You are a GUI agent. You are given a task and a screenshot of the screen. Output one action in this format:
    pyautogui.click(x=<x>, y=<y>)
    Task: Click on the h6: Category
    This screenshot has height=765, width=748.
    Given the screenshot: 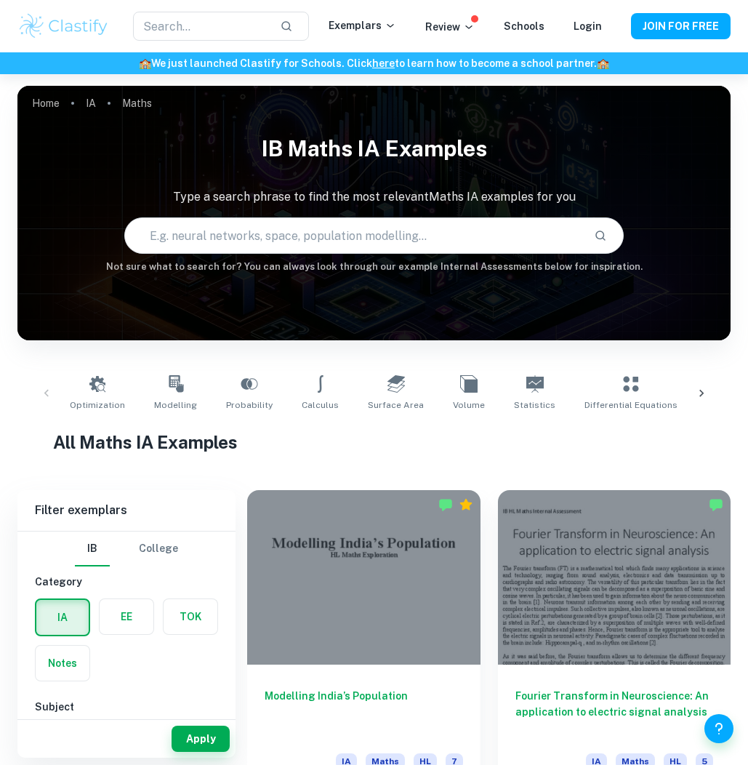 What is the action you would take?
    pyautogui.click(x=126, y=582)
    